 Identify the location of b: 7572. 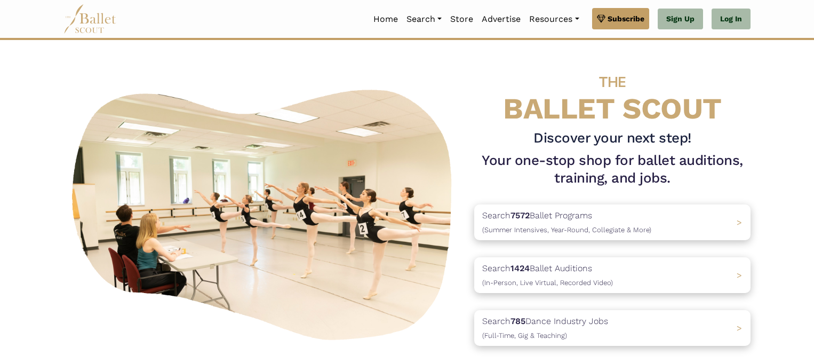
(520, 215).